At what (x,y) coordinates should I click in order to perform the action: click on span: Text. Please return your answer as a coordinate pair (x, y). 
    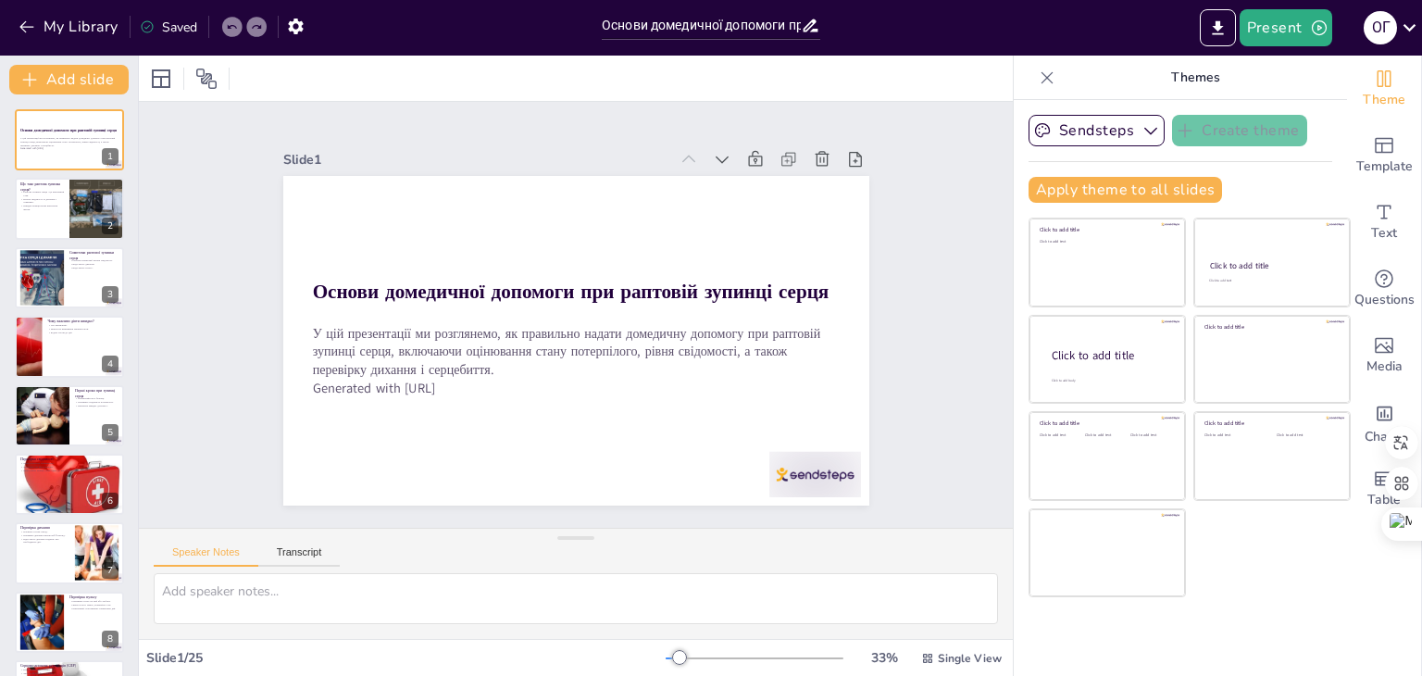
    Looking at the image, I should click on (1384, 233).